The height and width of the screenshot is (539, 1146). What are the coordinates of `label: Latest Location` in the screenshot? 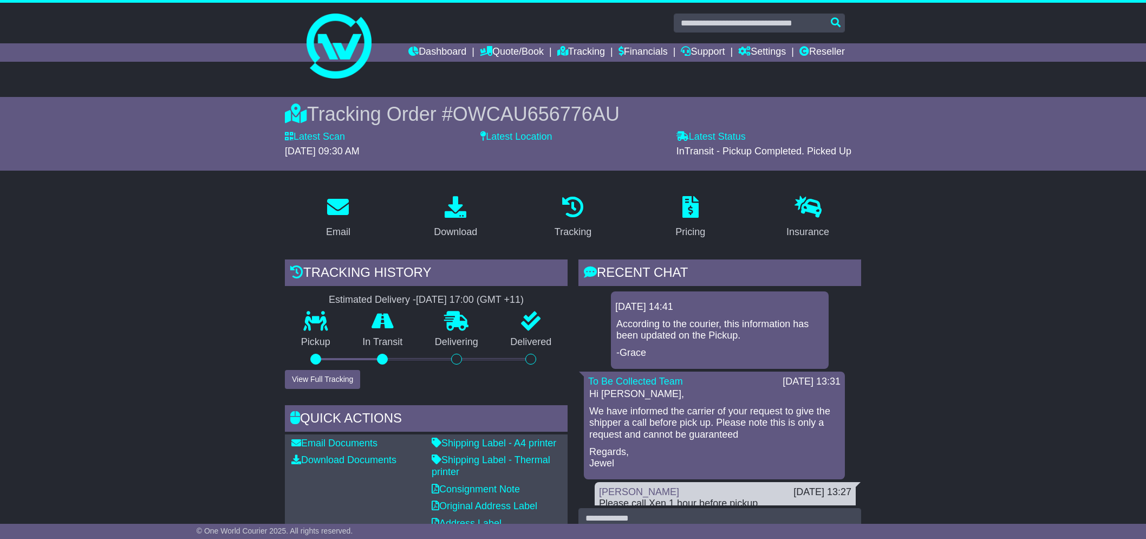 It's located at (516, 137).